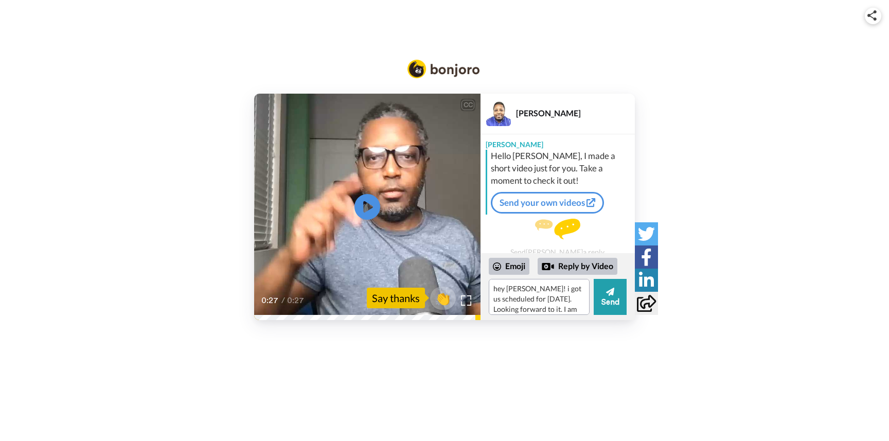 This screenshot has height=441, width=889. Describe the element at coordinates (872, 15) in the screenshot. I see `img: ic_share.svg` at that location.